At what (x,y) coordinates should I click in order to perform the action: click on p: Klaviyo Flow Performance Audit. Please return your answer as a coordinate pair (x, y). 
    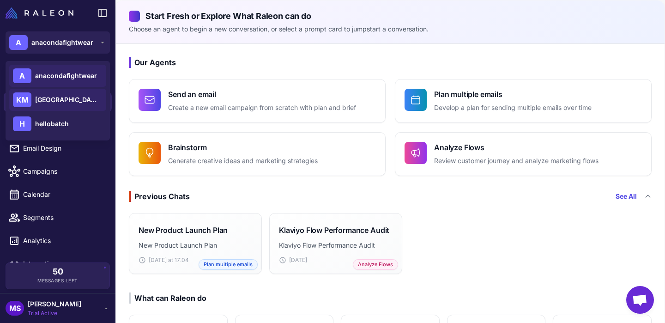
    Looking at the image, I should click on (335, 245).